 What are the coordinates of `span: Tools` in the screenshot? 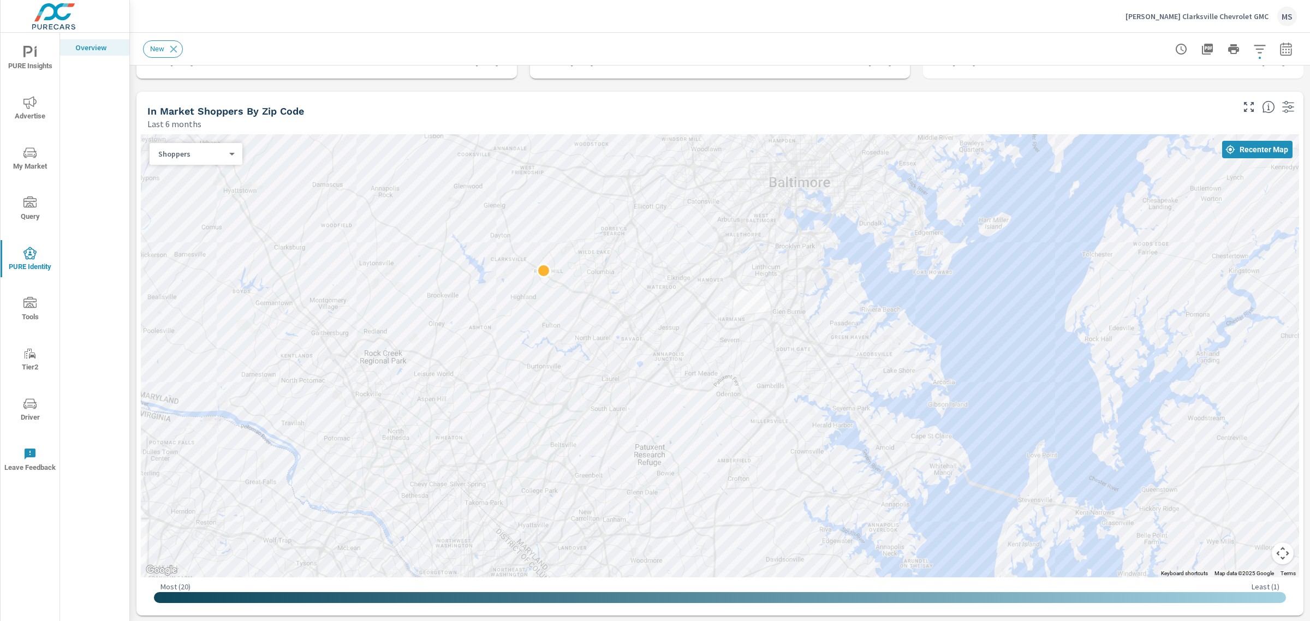 It's located at (30, 310).